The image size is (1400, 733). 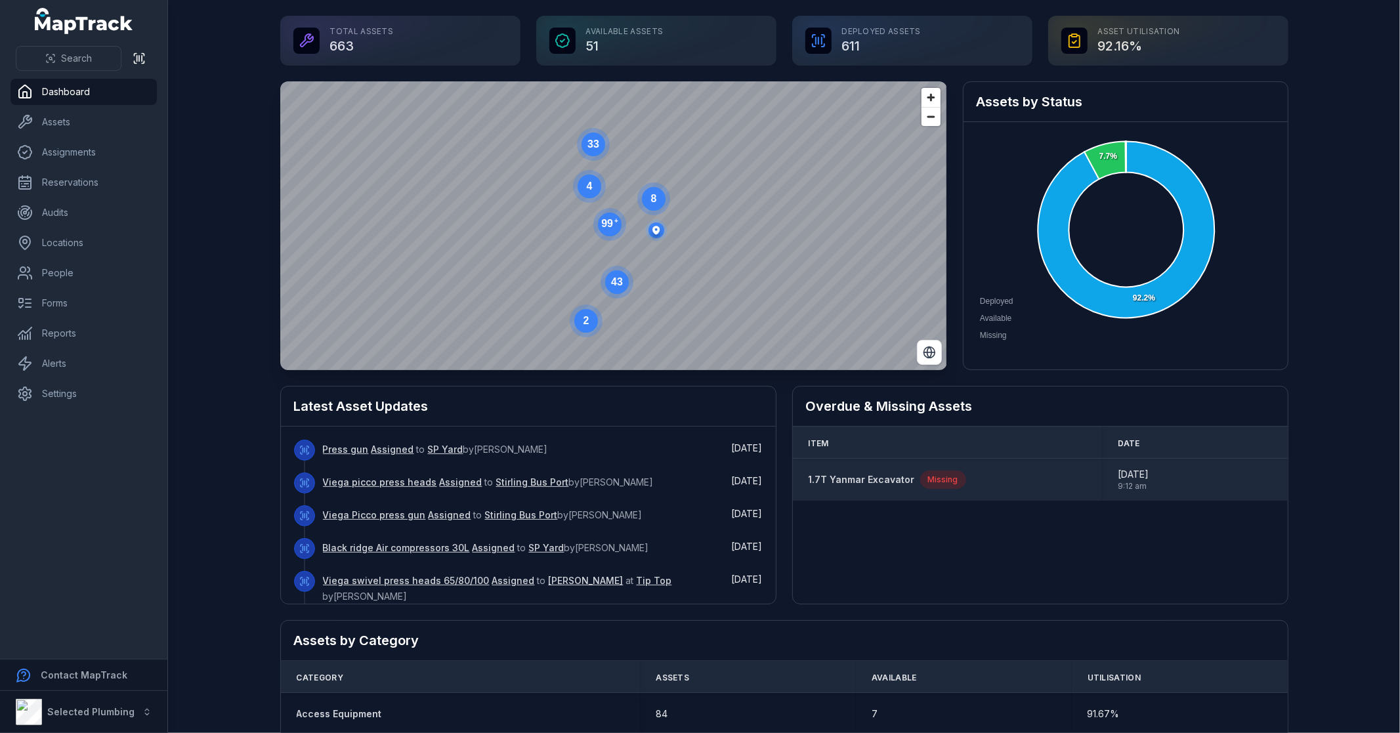 What do you see at coordinates (589, 186) in the screenshot?
I see `text: 4` at bounding box center [589, 186].